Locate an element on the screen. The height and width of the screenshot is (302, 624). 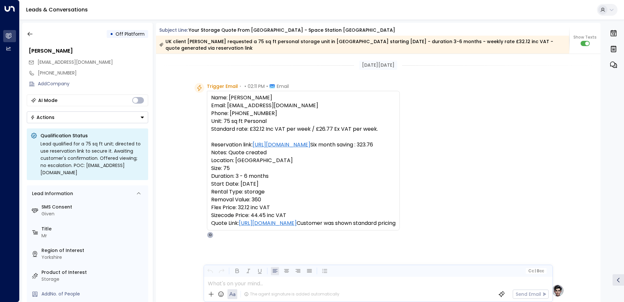
span: Cc Bcc is located at coordinates (536, 271).